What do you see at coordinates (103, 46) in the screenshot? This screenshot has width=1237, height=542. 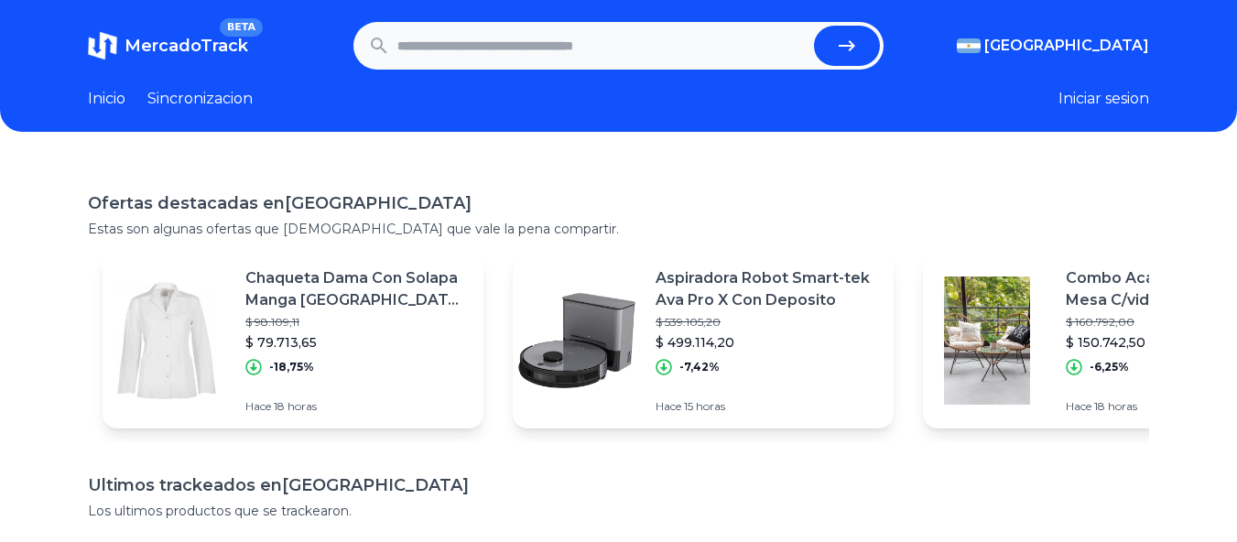 I see `img: MercadoTrack` at bounding box center [103, 46].